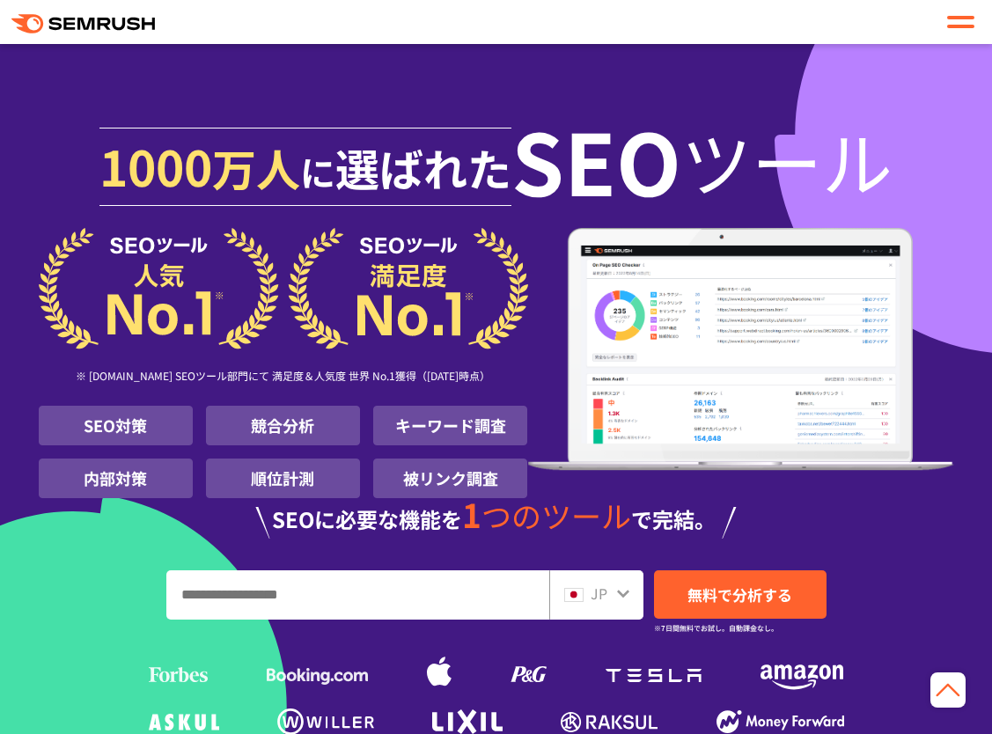  What do you see at coordinates (450, 478) in the screenshot?
I see `li: 被リンク調査` at bounding box center [450, 478].